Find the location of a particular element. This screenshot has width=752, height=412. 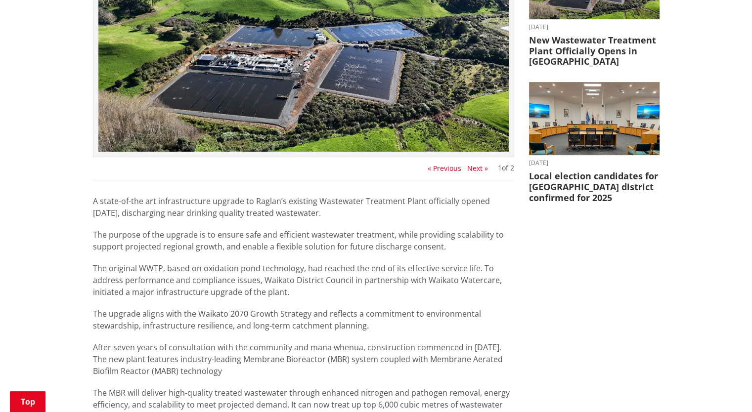

a: Top is located at coordinates (28, 402).